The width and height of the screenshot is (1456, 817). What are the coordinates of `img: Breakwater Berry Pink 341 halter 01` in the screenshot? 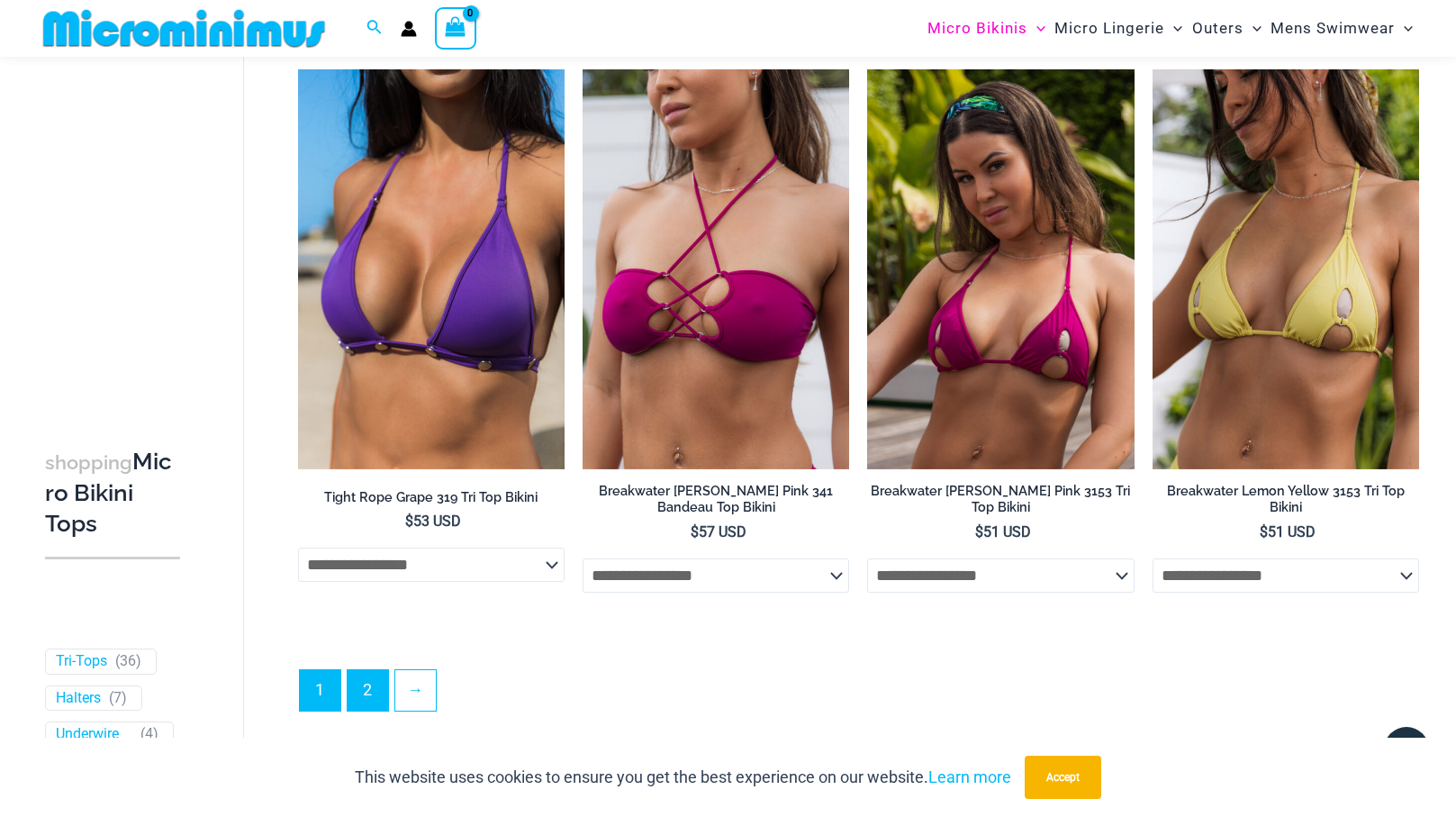 It's located at (716, 270).